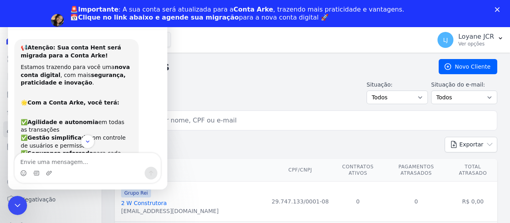 This screenshot has height=223, width=510. Describe the element at coordinates (465, 85) in the screenshot. I see `label: Situação do e-mail:` at that location.